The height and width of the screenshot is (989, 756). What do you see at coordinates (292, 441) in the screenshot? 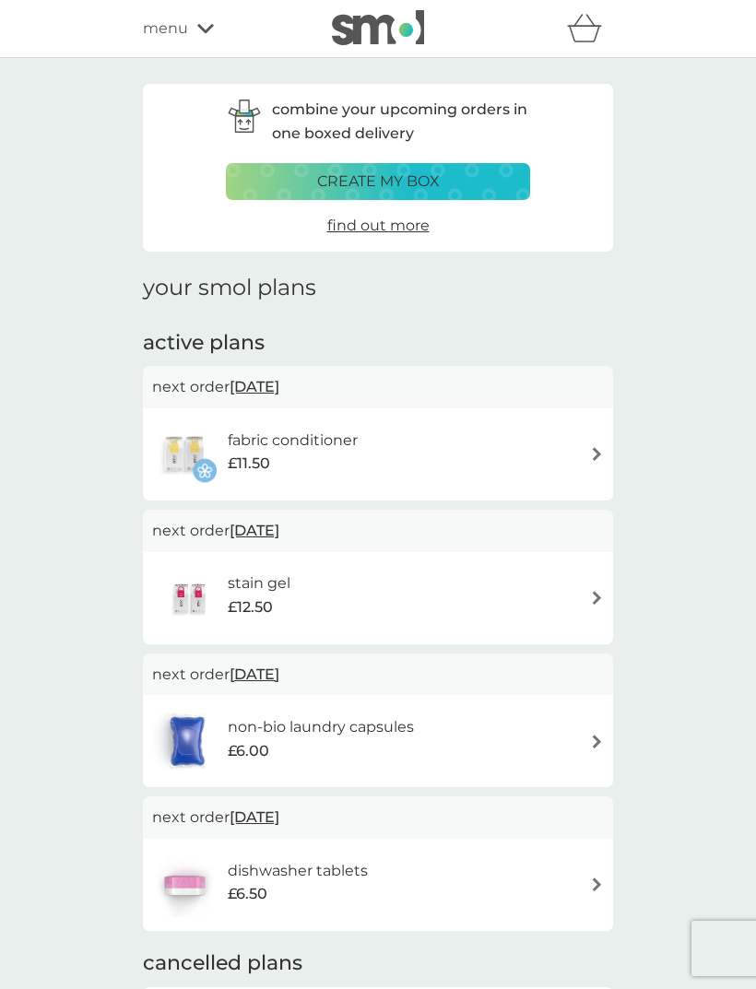
I see `h6: fabric conditioner` at bounding box center [292, 441].